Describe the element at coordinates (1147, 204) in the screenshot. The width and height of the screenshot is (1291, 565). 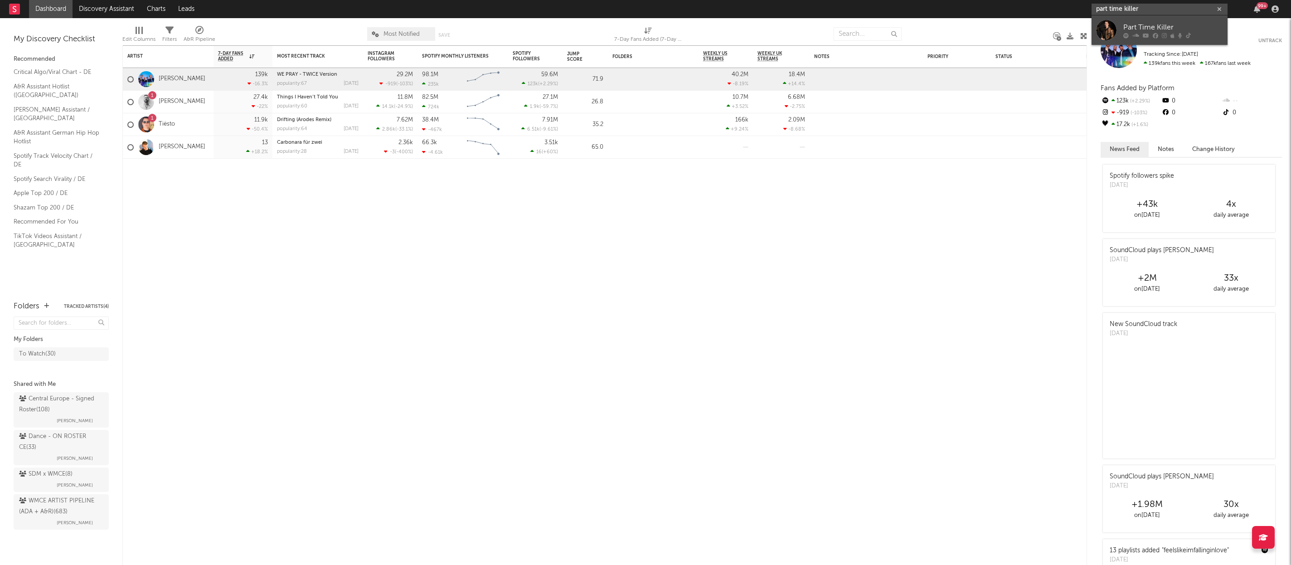
I see `div: +43k` at that location.